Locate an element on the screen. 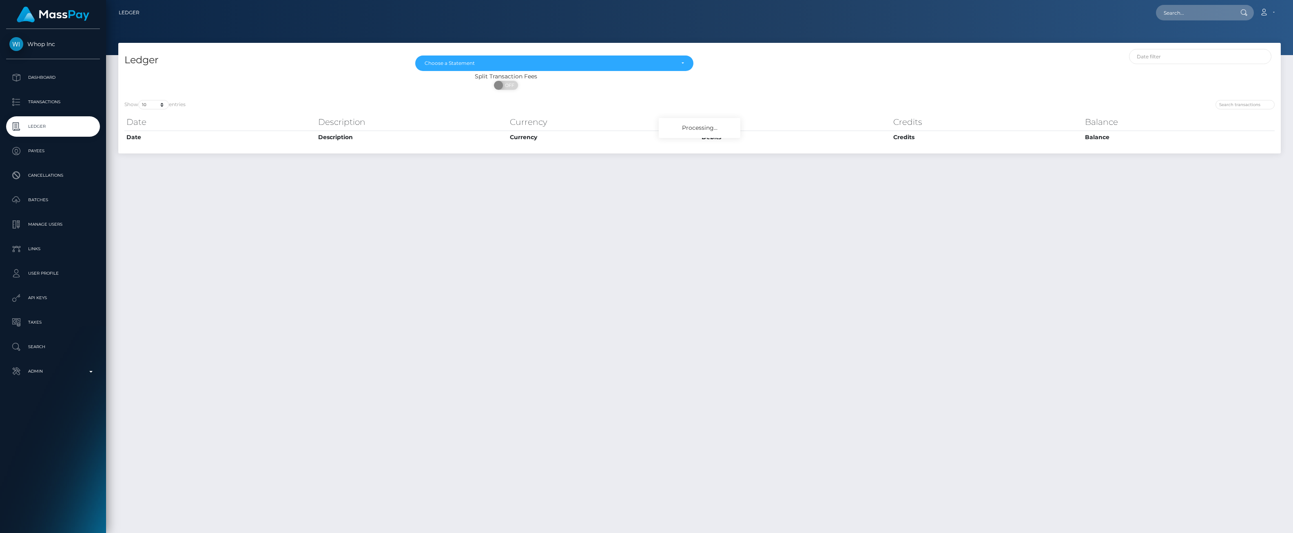 Image resolution: width=1293 pixels, height=533 pixels. p: Ledger is located at coordinates (53, 126).